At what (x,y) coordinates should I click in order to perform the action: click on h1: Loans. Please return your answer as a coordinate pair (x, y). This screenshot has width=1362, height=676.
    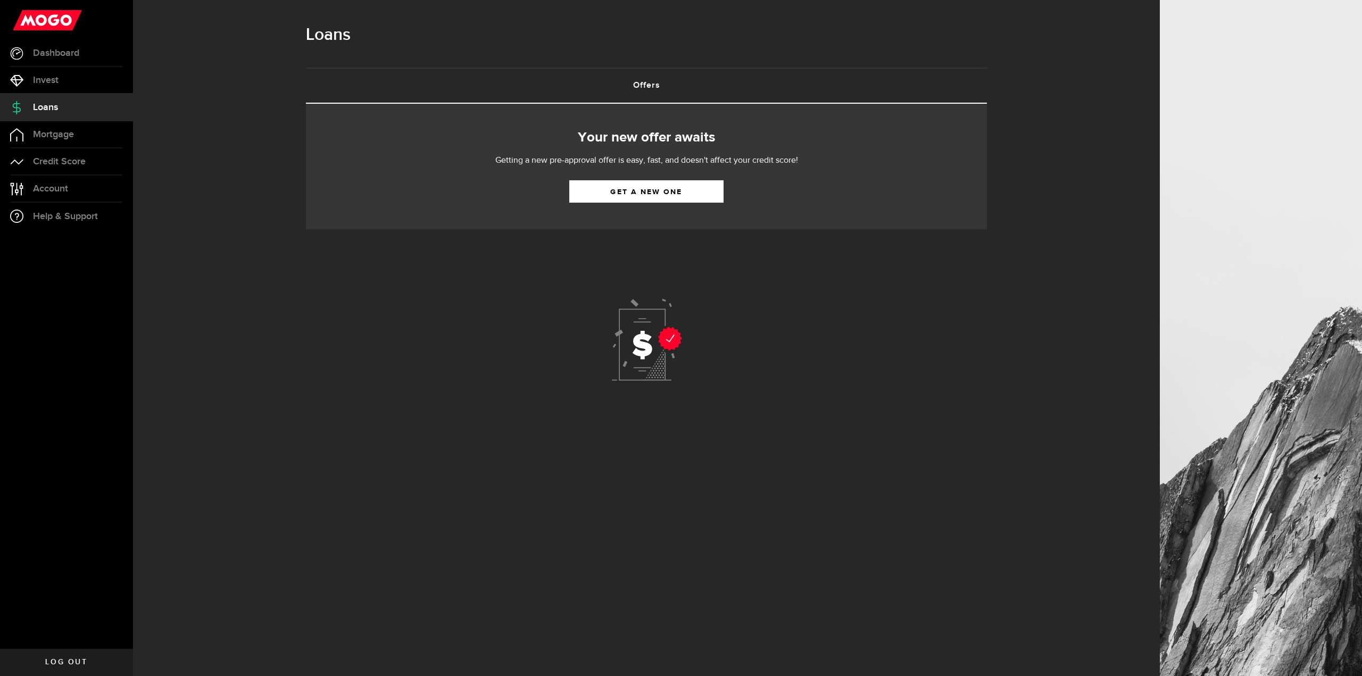
    Looking at the image, I should click on (647, 35).